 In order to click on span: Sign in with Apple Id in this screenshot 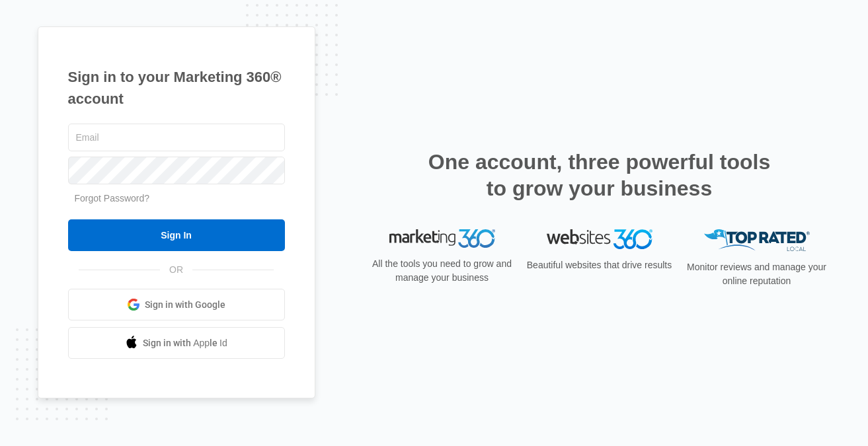, I will do `click(185, 343)`.